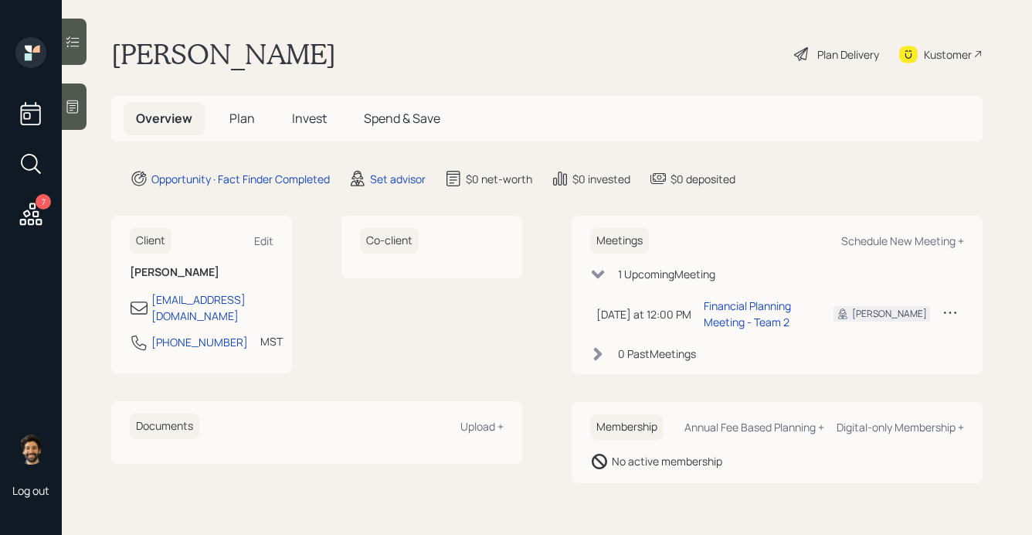  I want to click on div: MST, so click(271, 341).